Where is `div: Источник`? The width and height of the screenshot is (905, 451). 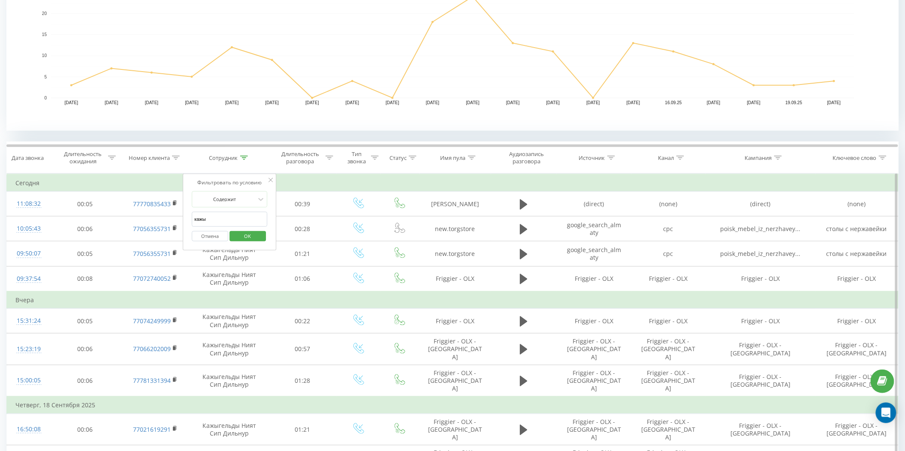 div: Источник is located at coordinates (592, 158).